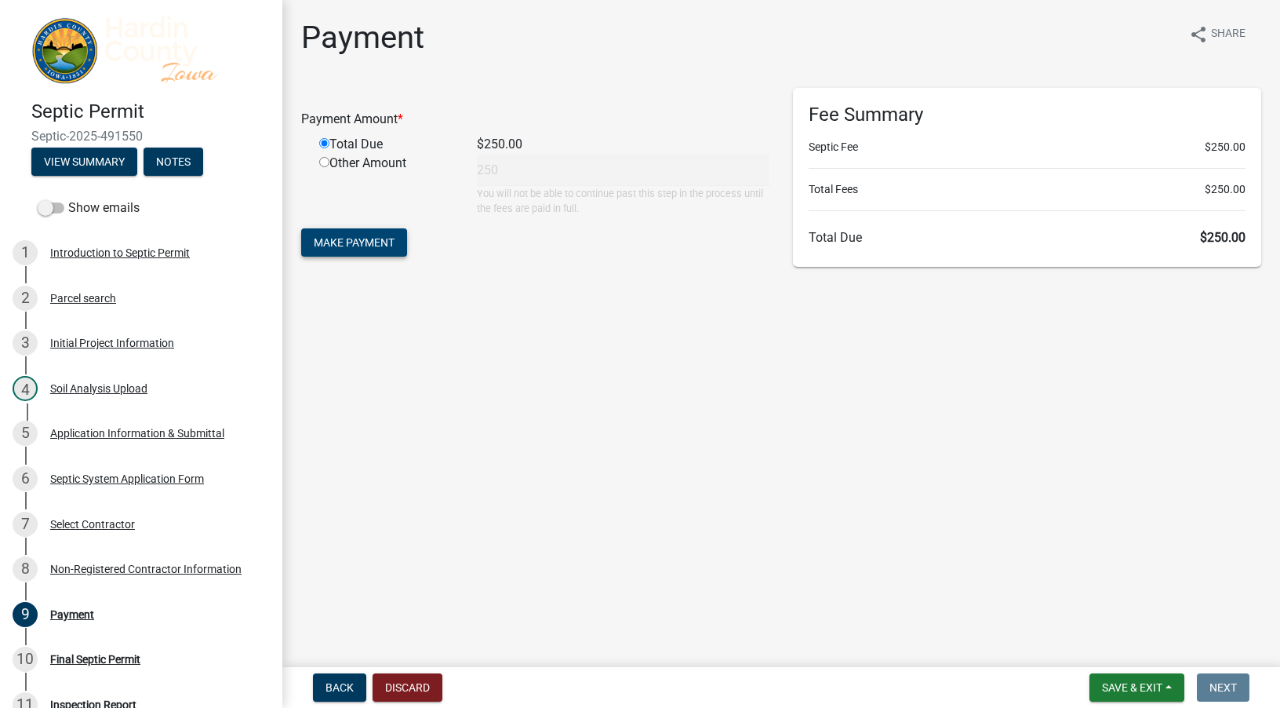 The width and height of the screenshot is (1280, 708). Describe the element at coordinates (1027, 115) in the screenshot. I see `h6: Fee Summary` at that location.